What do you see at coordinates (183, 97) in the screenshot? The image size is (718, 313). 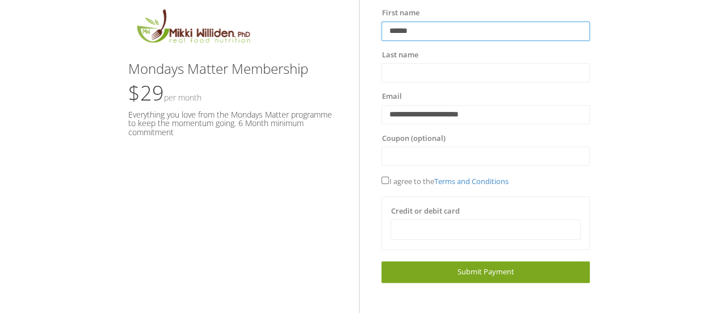 I see `small: Per Month` at bounding box center [183, 97].